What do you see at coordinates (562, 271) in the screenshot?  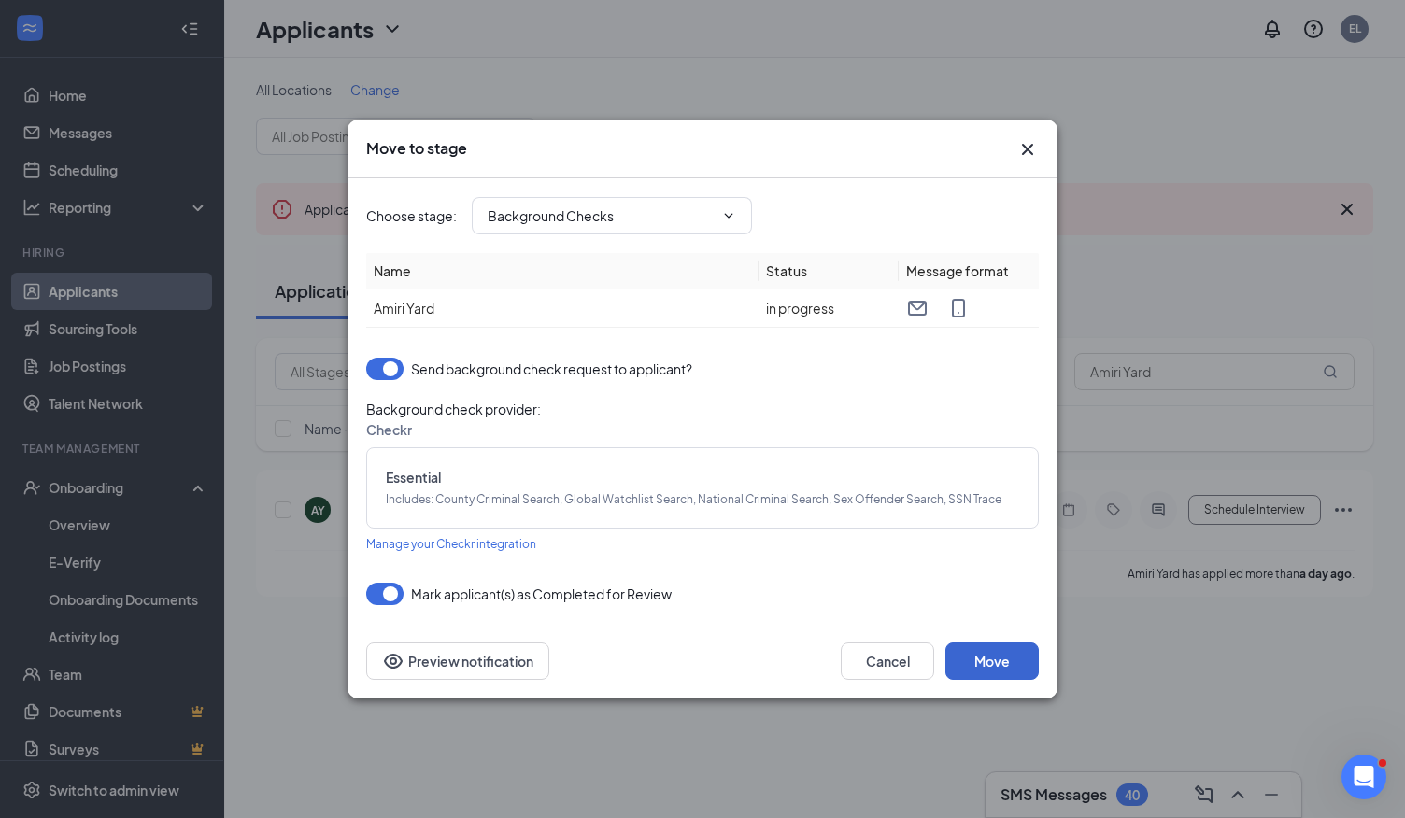 I see `th: Name` at bounding box center [562, 271].